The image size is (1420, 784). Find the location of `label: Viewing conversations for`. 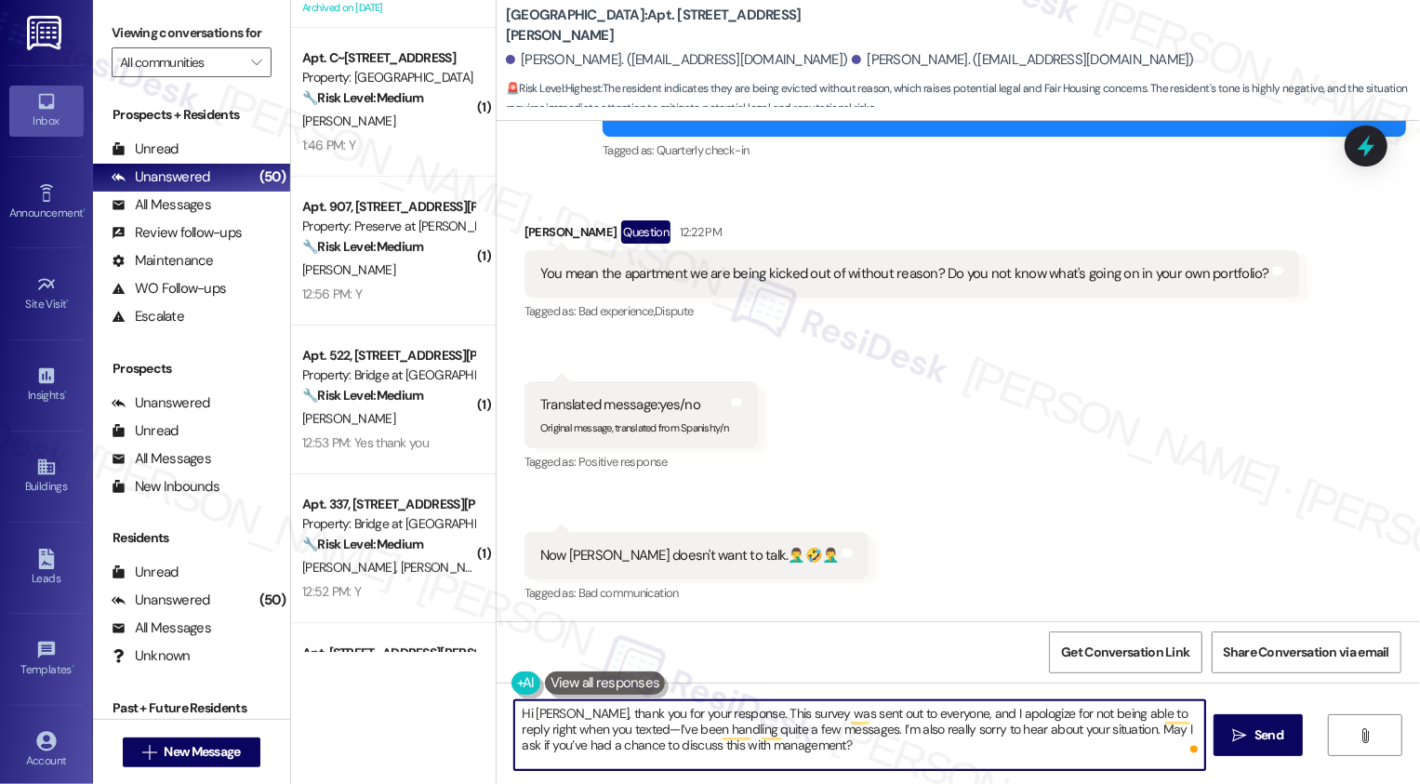

label: Viewing conversations for is located at coordinates (192, 33).